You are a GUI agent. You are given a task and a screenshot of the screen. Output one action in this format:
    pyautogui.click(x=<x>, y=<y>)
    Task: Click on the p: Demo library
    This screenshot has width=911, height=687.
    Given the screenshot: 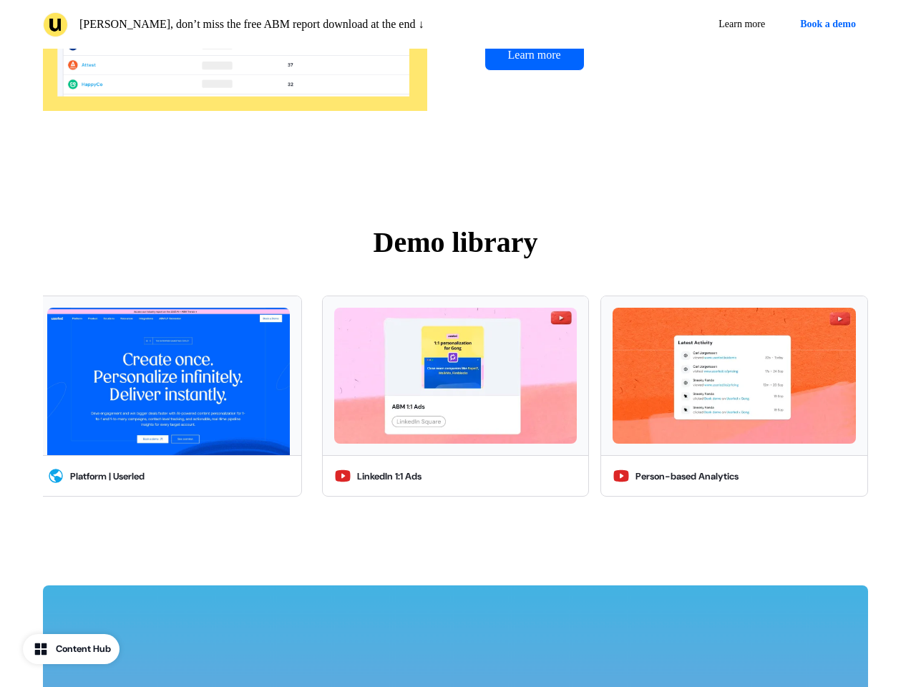 What is the action you would take?
    pyautogui.click(x=455, y=243)
    